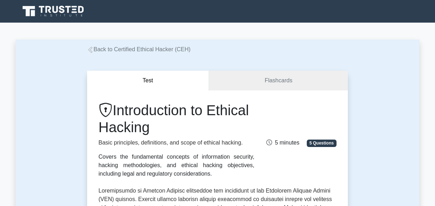 This screenshot has width=435, height=206. I want to click on a: Flashcards, so click(278, 81).